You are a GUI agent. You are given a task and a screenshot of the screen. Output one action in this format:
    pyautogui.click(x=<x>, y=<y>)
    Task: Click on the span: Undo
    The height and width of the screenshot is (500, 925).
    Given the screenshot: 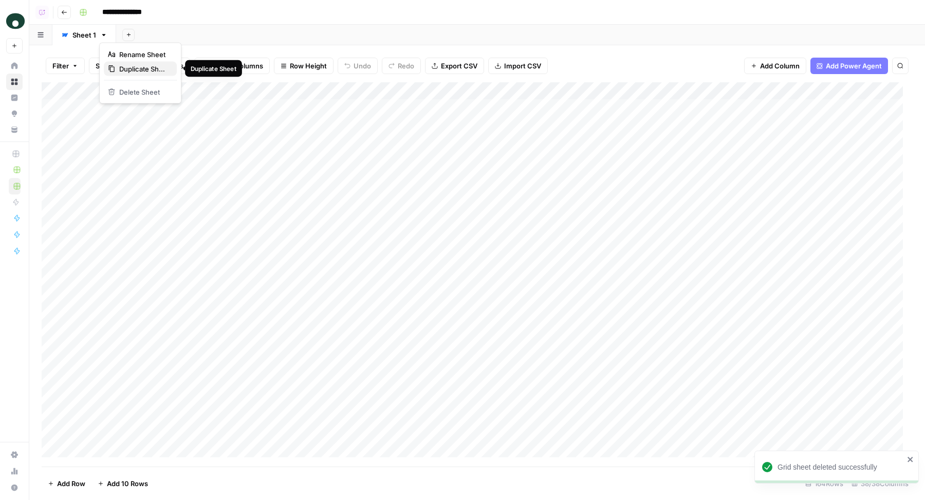 What is the action you would take?
    pyautogui.click(x=362, y=66)
    